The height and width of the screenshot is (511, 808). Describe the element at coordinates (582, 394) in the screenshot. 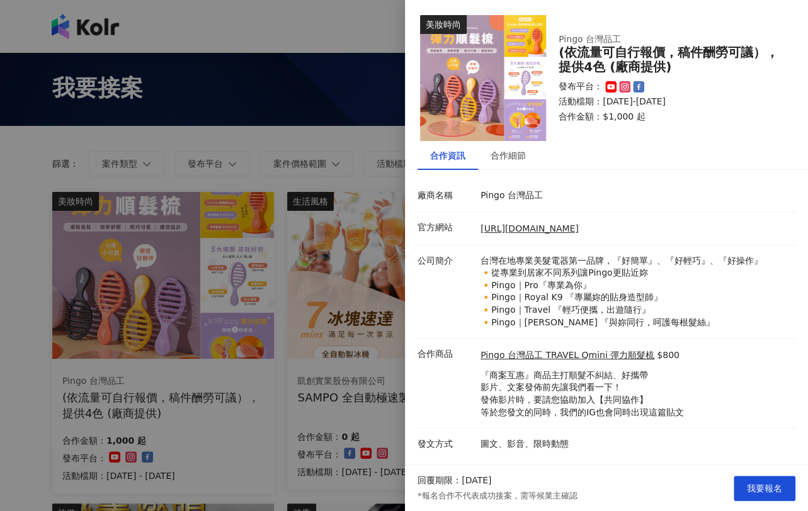

I see `p: 『商案互惠』商品主打順髮不糾結、好攜帶 影片、文案發佈前先讓我們看一下！ 發佈影片時，要請您協助加入【共同協作】 等於您發文的同時，我們的IG也會同時出現這篇貼文` at that location.